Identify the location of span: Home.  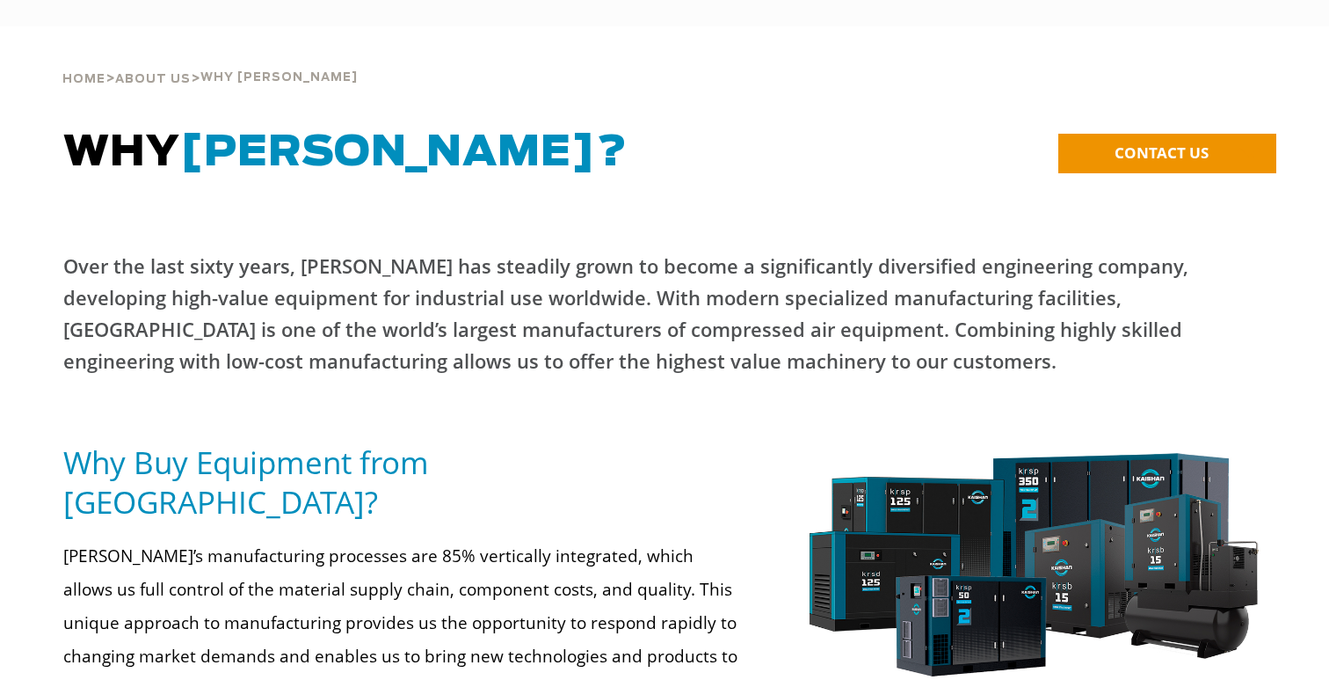
(84, 79).